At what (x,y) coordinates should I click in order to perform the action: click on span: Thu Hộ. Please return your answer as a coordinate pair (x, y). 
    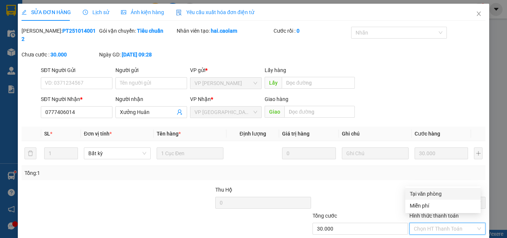
    Looking at the image, I should click on (224, 190).